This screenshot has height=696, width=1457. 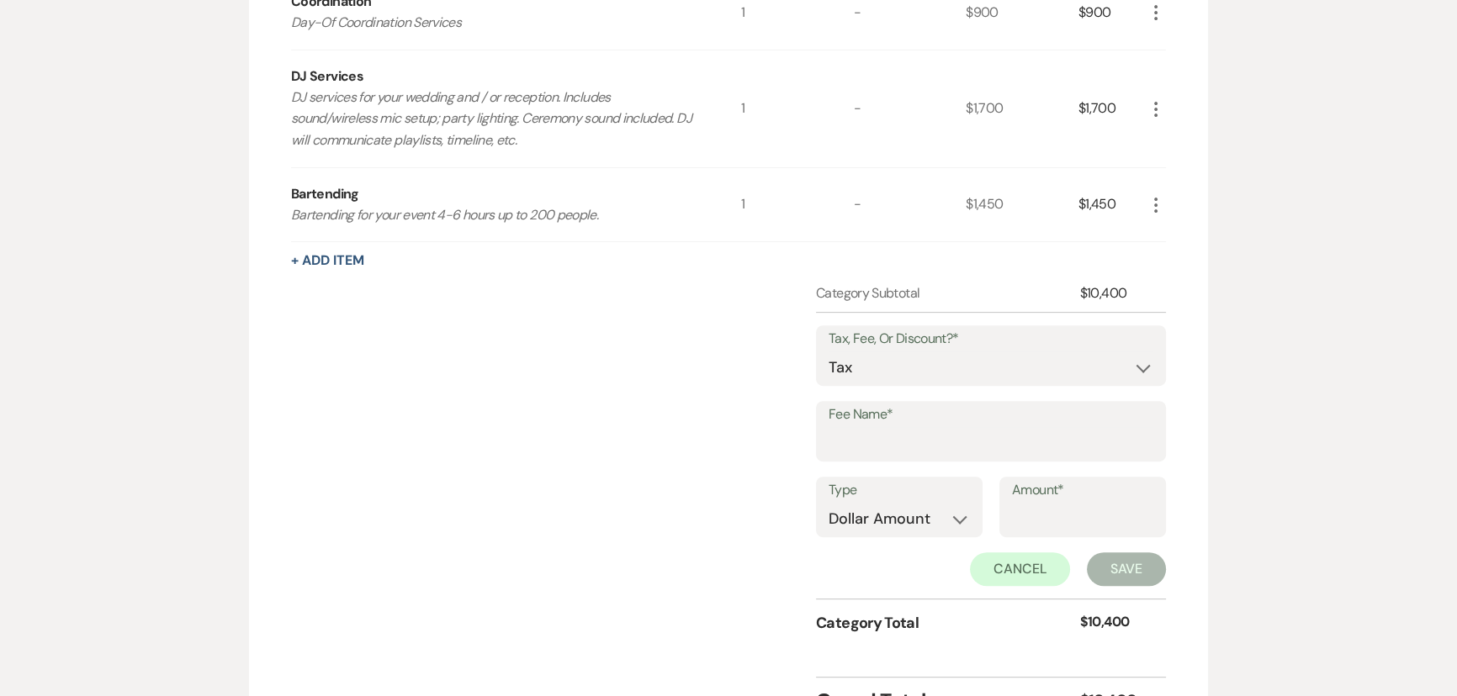 What do you see at coordinates (1020, 569) in the screenshot?
I see `button: Cancel` at bounding box center [1020, 569].